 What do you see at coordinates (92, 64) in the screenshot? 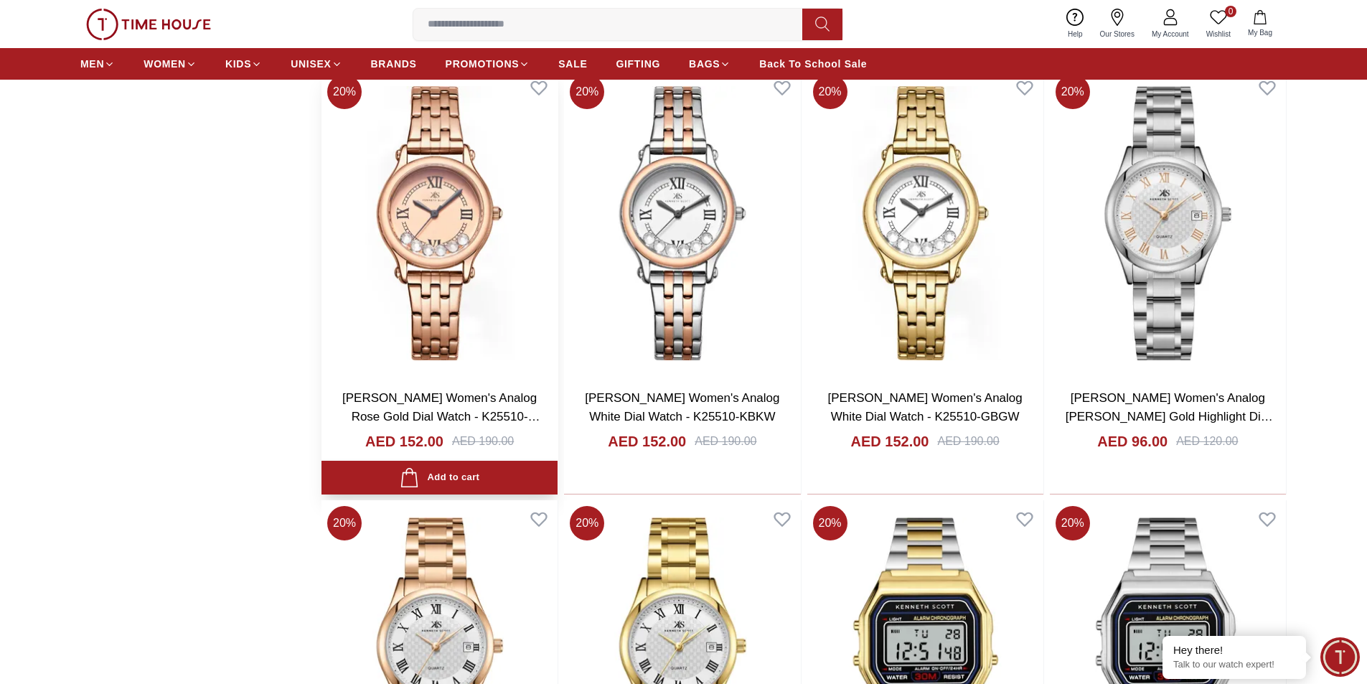
I see `span: MEN` at bounding box center [92, 64].